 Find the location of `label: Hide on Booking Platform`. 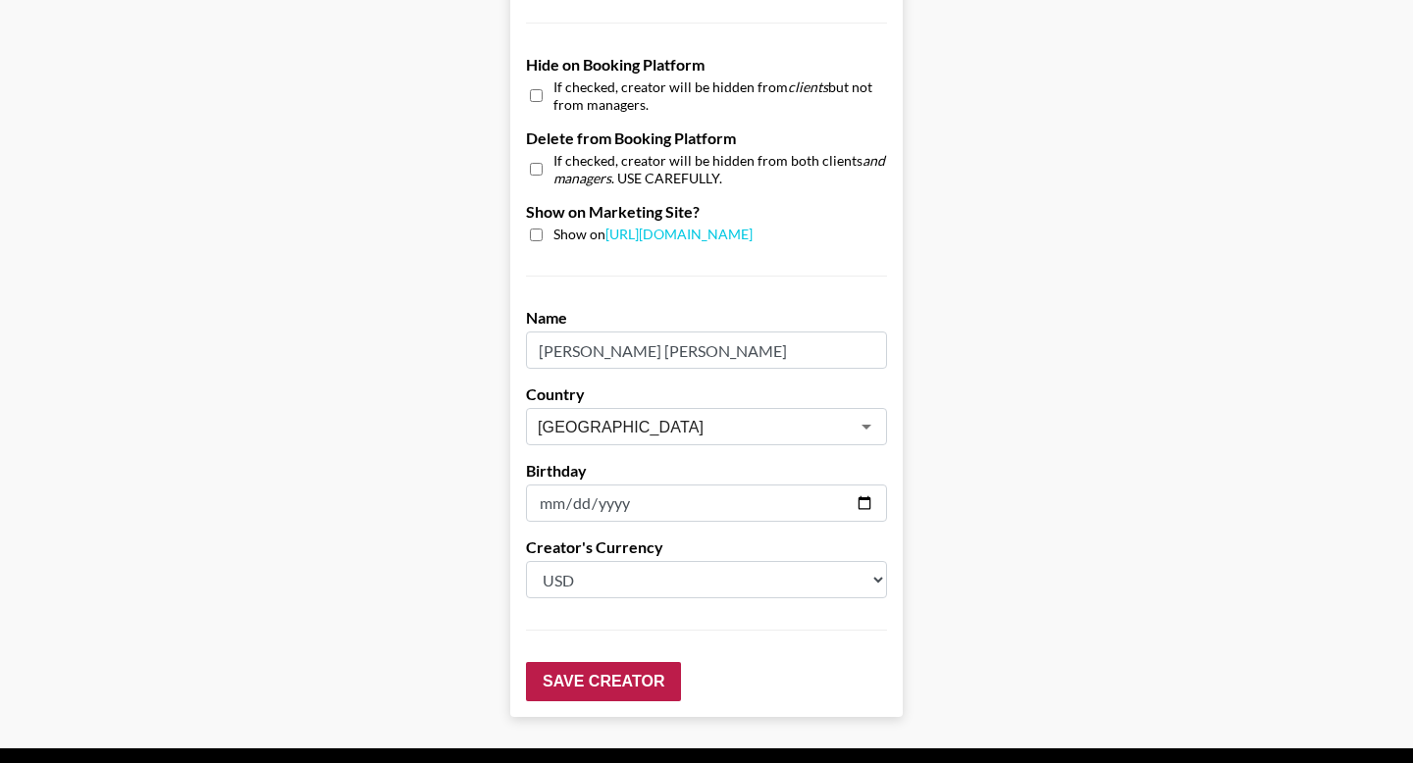

label: Hide on Booking Platform is located at coordinates (706, 65).